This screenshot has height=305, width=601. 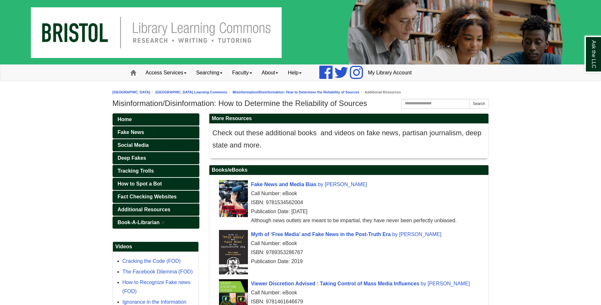 What do you see at coordinates (139, 222) in the screenshot?
I see `span: Book-A-Librarian` at bounding box center [139, 222].